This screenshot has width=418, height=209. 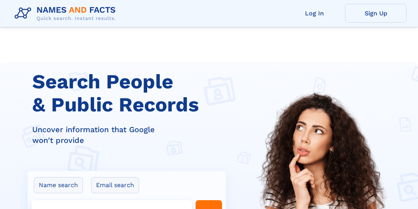 I want to click on h1: Search People & Public Records, so click(x=131, y=93).